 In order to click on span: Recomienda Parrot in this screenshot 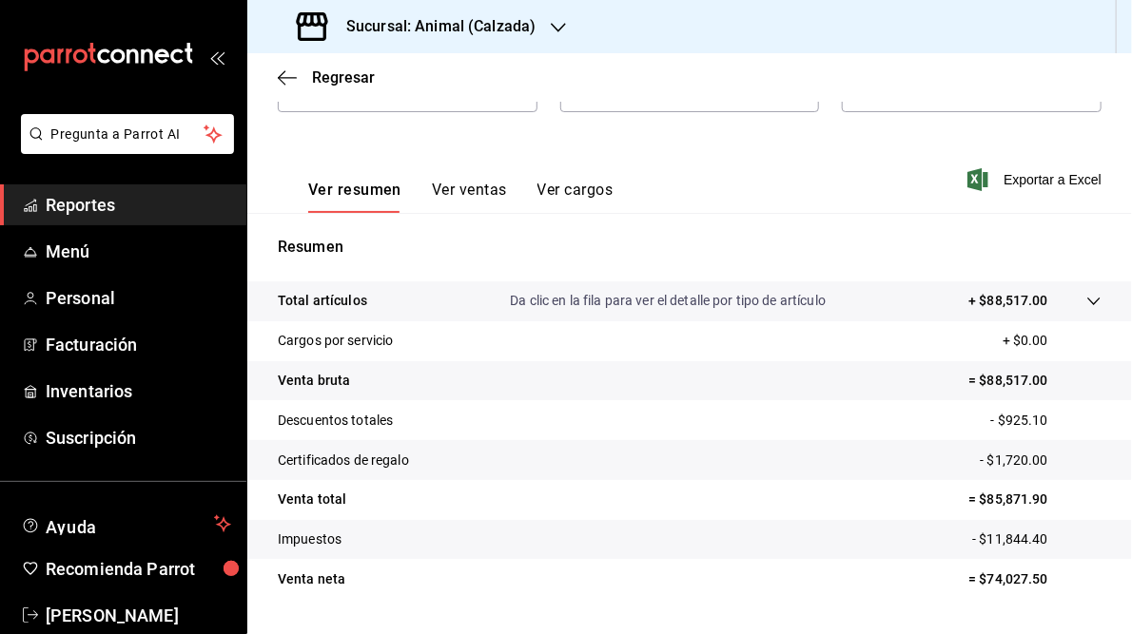, I will do `click(138, 569)`.